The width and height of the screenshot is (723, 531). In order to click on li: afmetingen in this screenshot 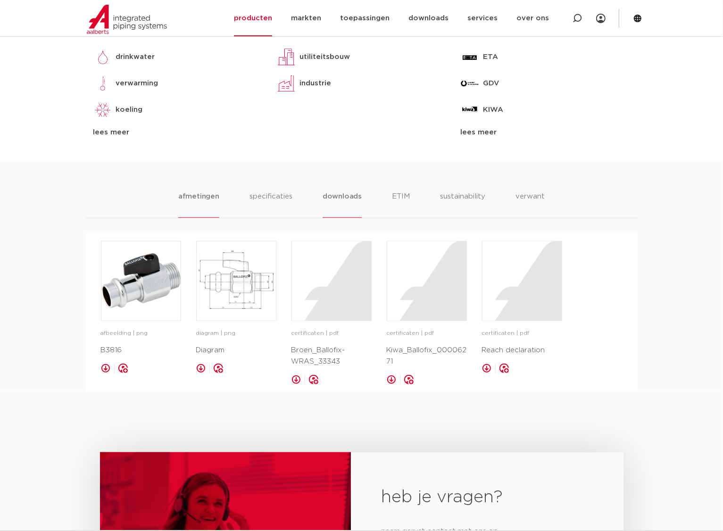, I will do `click(199, 204)`.